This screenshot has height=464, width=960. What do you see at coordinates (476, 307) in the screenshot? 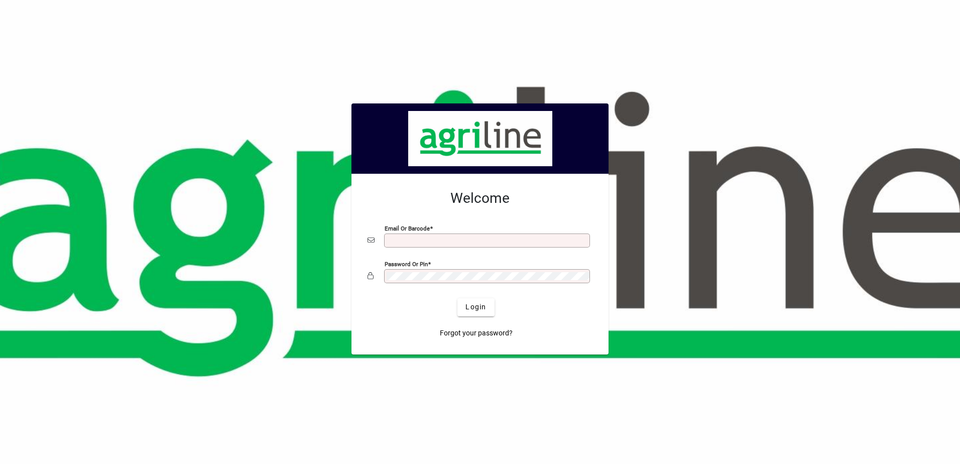
I see `span: Login` at bounding box center [476, 307].